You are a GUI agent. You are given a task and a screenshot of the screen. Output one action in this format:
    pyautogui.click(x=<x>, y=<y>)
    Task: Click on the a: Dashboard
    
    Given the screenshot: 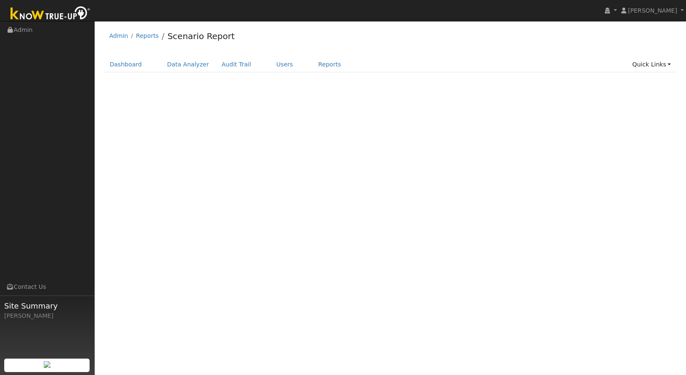 What is the action you would take?
    pyautogui.click(x=126, y=64)
    